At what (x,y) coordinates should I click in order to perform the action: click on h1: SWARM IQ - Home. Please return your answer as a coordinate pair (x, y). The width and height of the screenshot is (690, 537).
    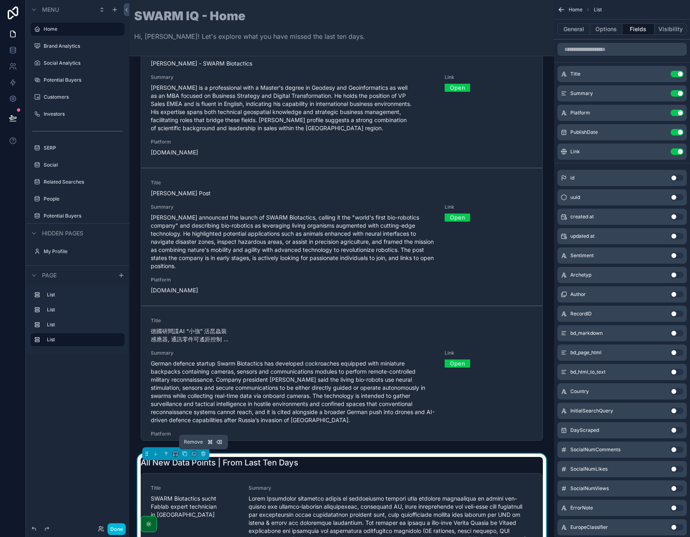
    Looking at the image, I should click on (249, 16).